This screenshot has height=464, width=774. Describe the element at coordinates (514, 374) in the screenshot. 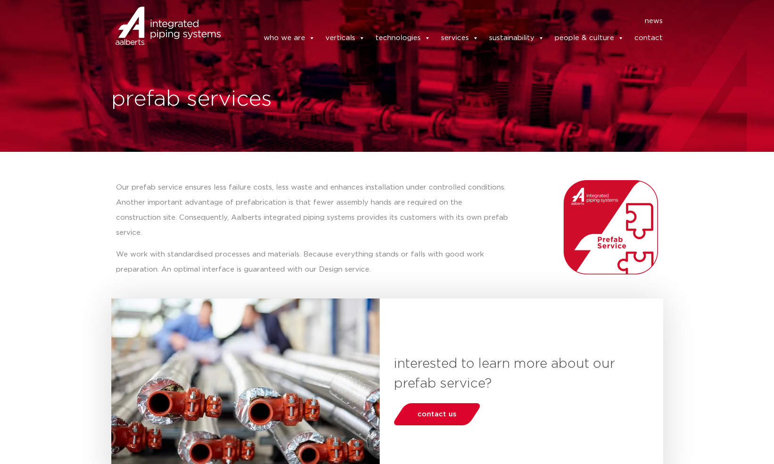

I see `h3: interested to learn more about our prefab service?` at that location.